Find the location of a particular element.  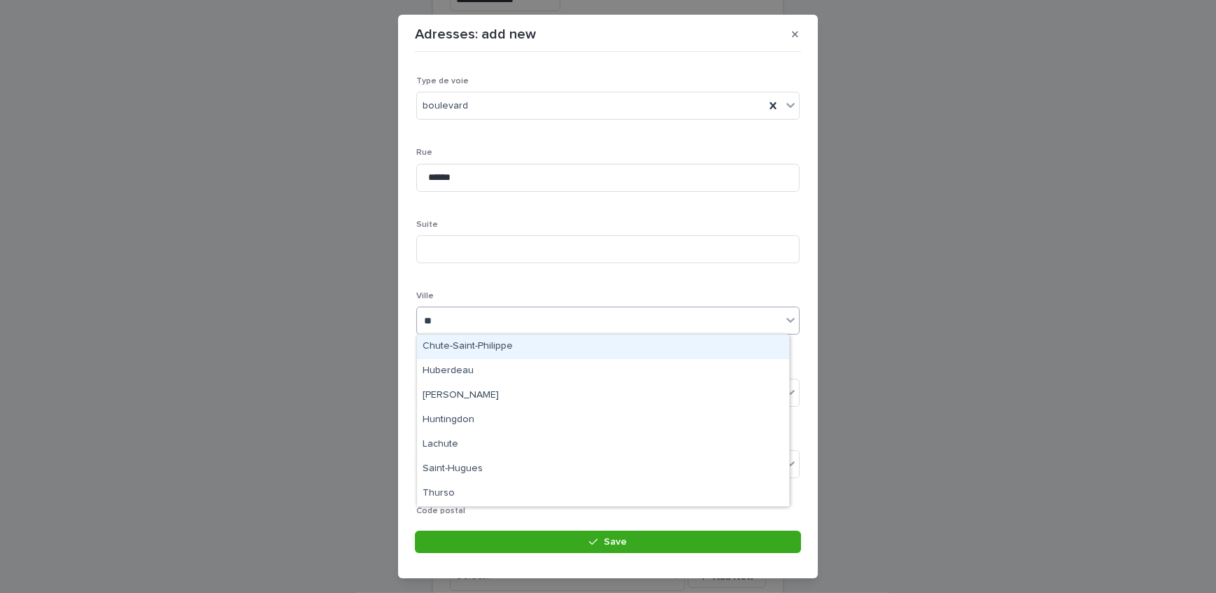

div: Thurso is located at coordinates (603, 493).